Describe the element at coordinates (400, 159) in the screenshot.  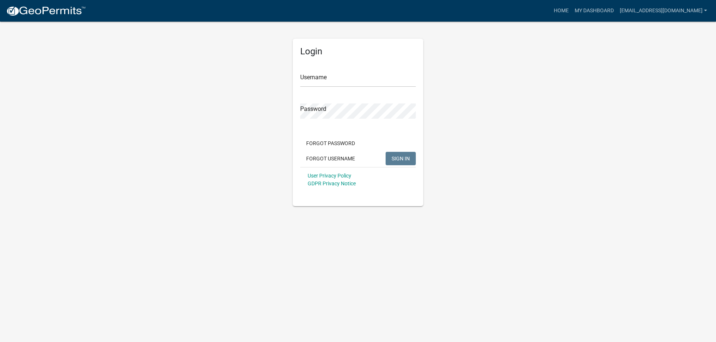
I see `button: SIGN IN` at that location.